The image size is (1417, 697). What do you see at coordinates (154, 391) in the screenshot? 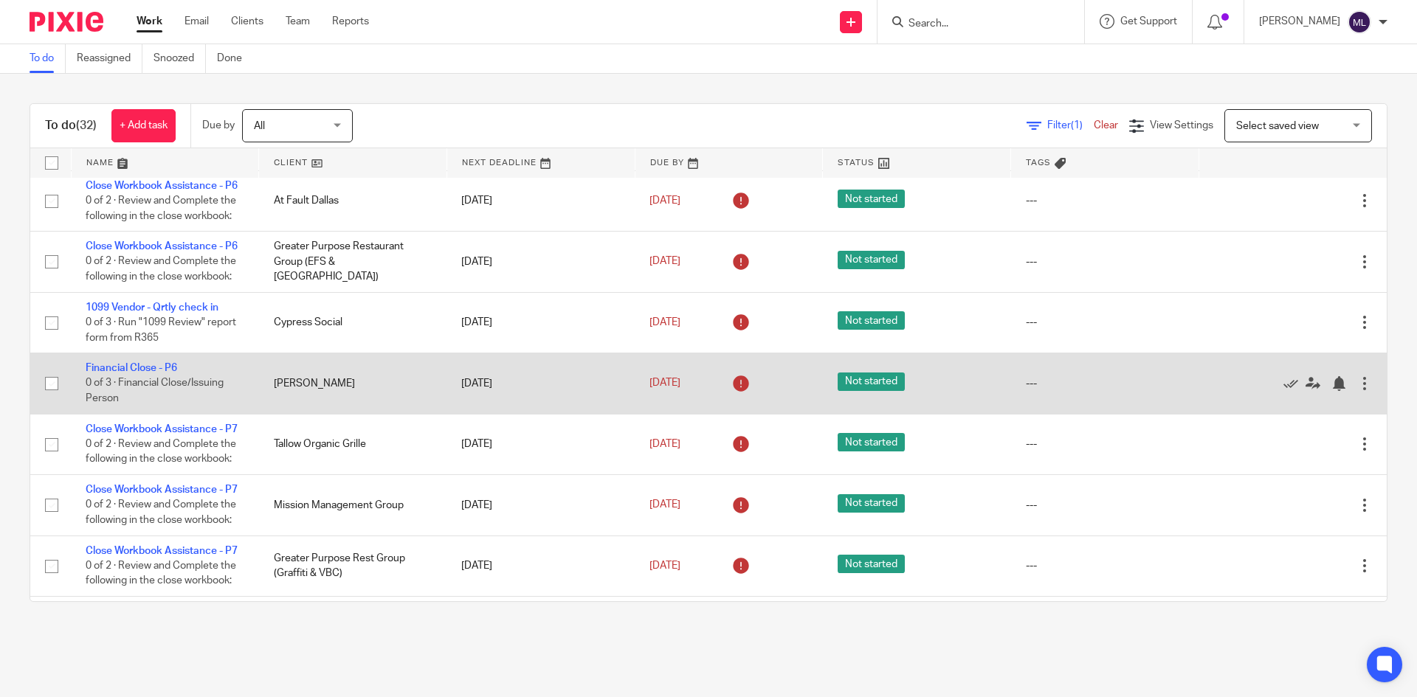
I see `span: 0 of 3 · Financial Close/Issuing Person` at bounding box center [154, 391].